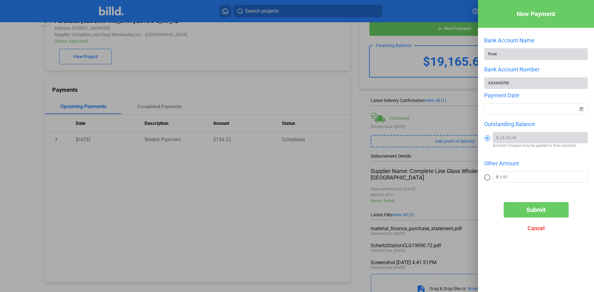 Image resolution: width=594 pixels, height=292 pixels. What do you see at coordinates (536, 95) in the screenshot?
I see `div: Payment Date` at bounding box center [536, 95].